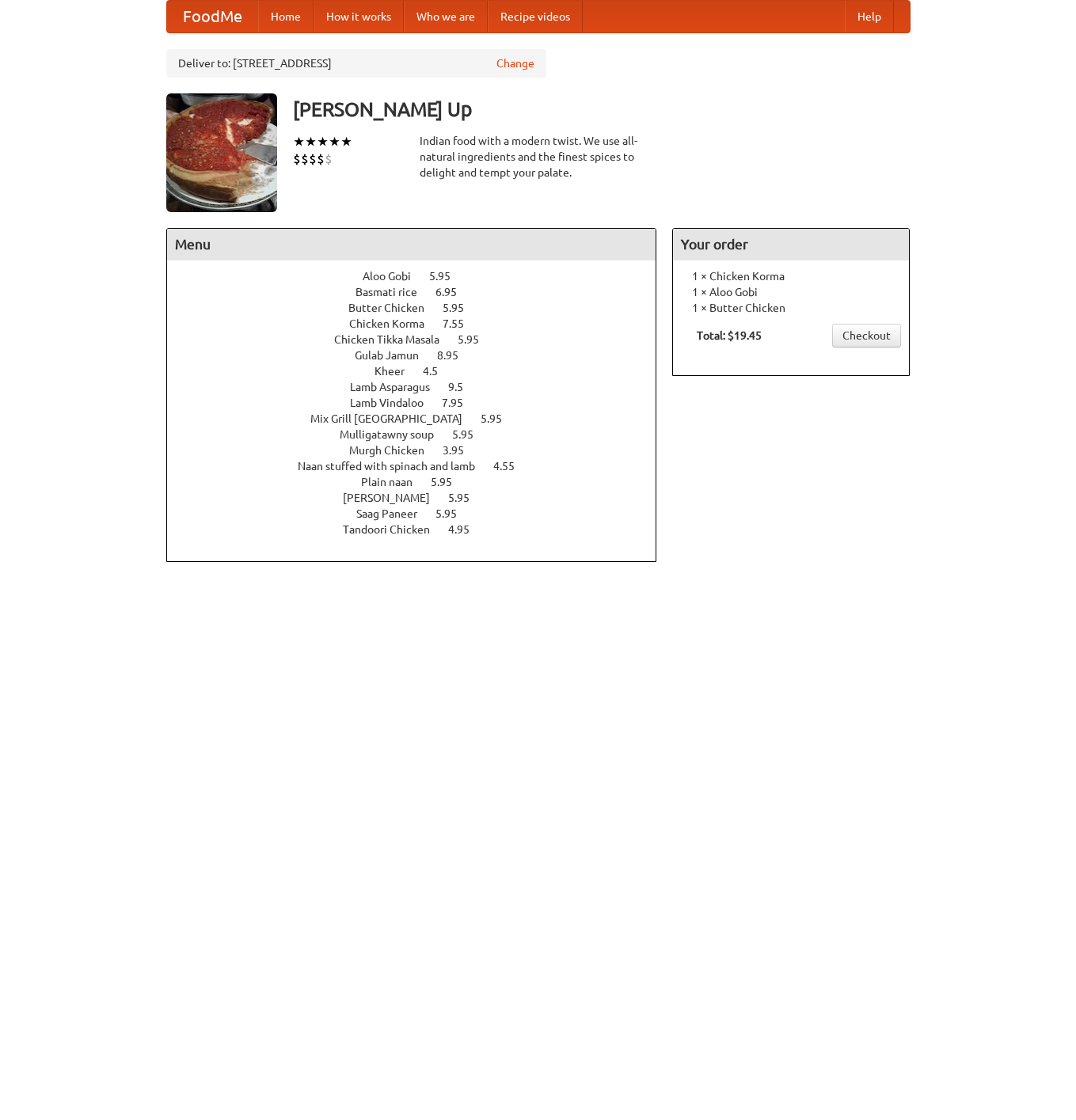 The height and width of the screenshot is (1120, 1076). What do you see at coordinates (421, 434) in the screenshot?
I see `a: Mulligatawny soup 5.95` at bounding box center [421, 434].